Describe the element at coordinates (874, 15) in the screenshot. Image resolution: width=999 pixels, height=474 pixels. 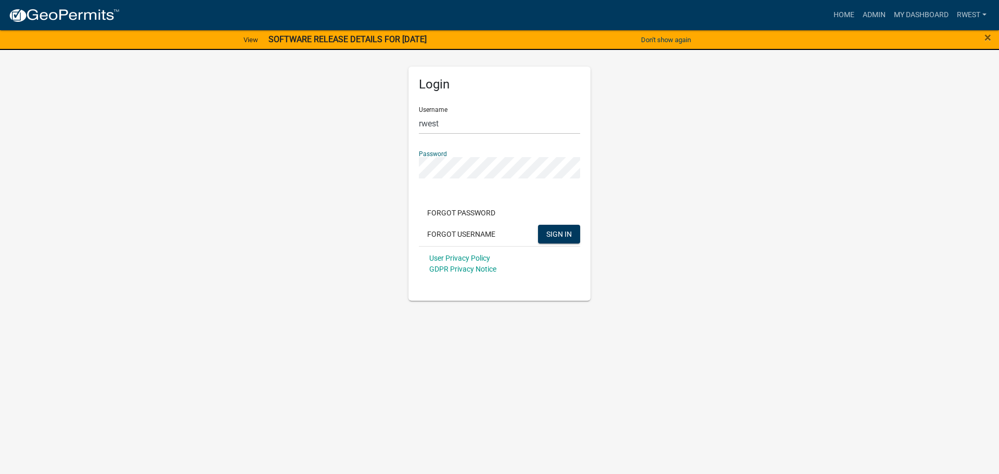
I see `a: Admin` at that location.